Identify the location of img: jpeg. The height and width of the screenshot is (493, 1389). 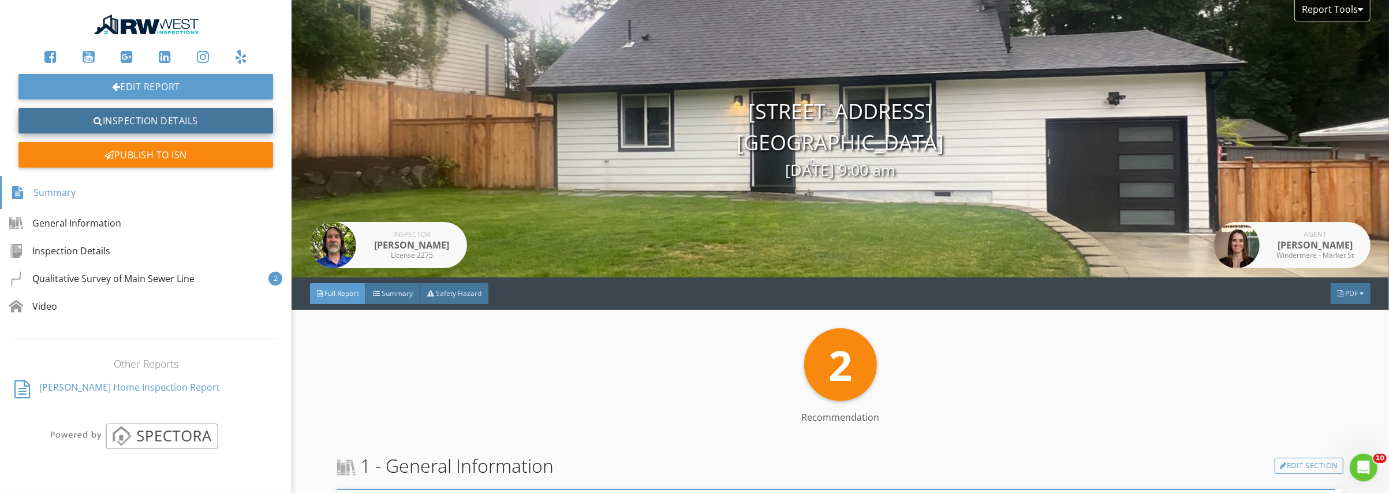
(1237, 245).